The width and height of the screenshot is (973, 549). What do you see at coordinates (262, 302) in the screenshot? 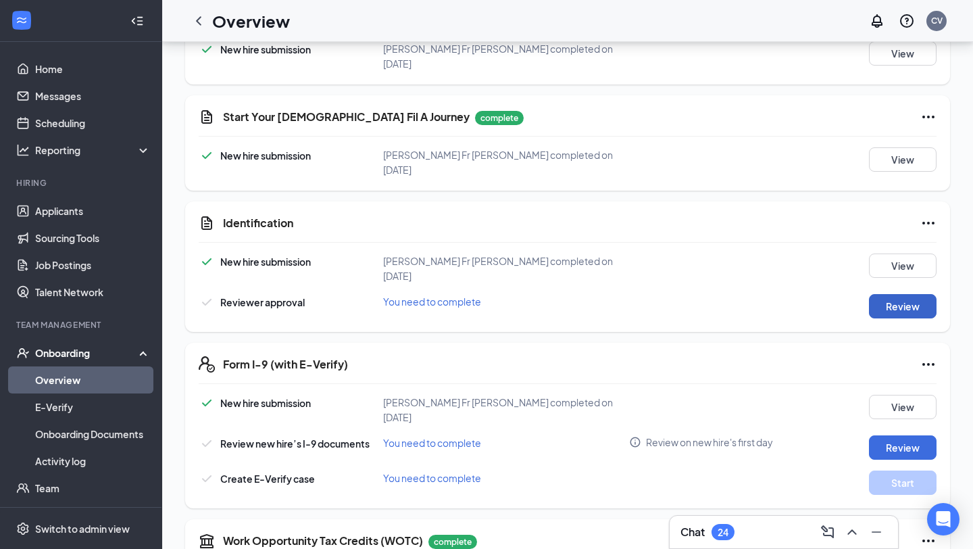
I see `span: Reviewer approval` at bounding box center [262, 302].